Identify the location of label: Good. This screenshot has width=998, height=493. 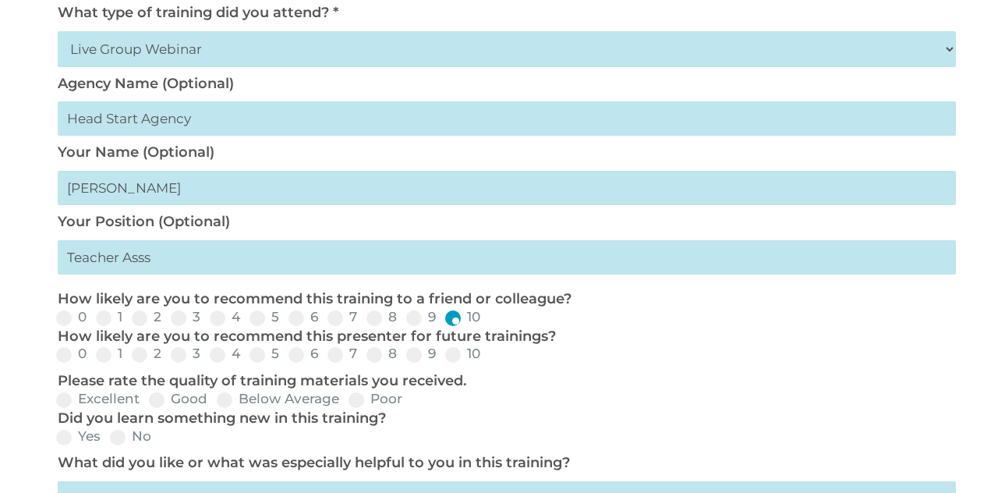
(178, 399).